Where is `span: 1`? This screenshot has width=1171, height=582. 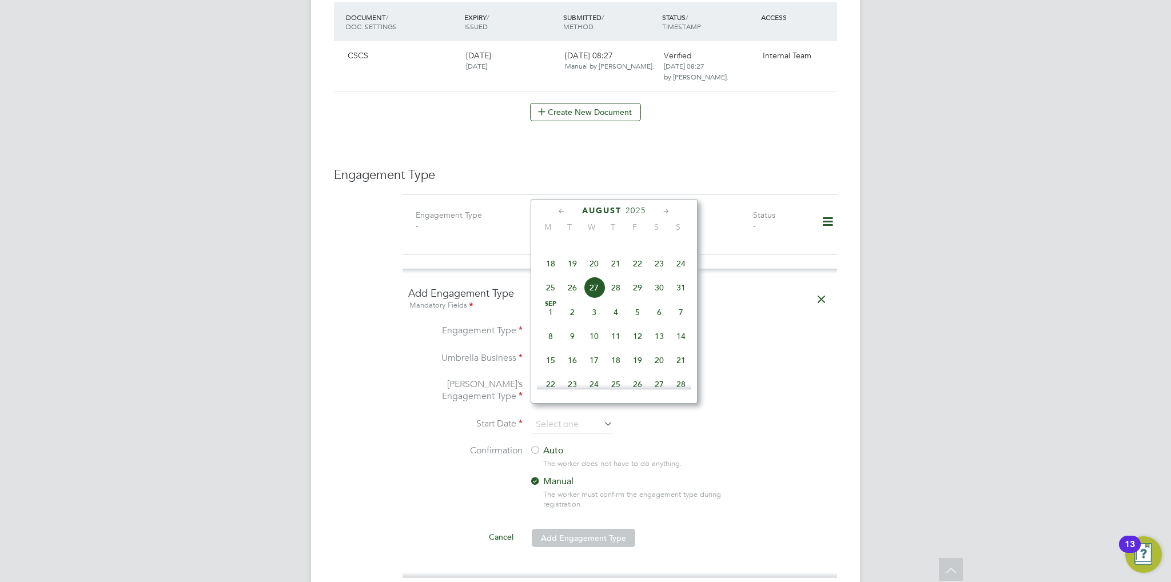
span: 1 is located at coordinates (551, 312).